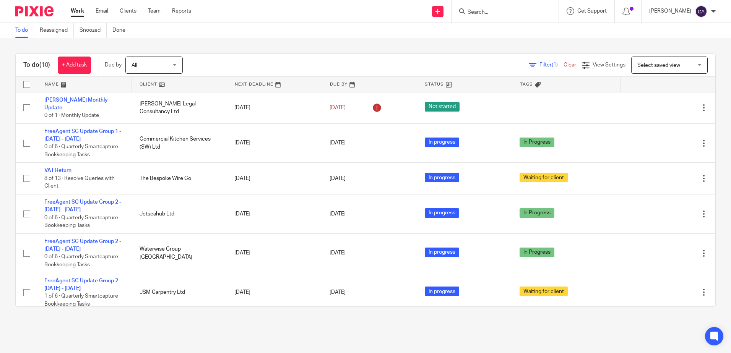 The image size is (731, 353). I want to click on span: Select saved view, so click(659, 65).